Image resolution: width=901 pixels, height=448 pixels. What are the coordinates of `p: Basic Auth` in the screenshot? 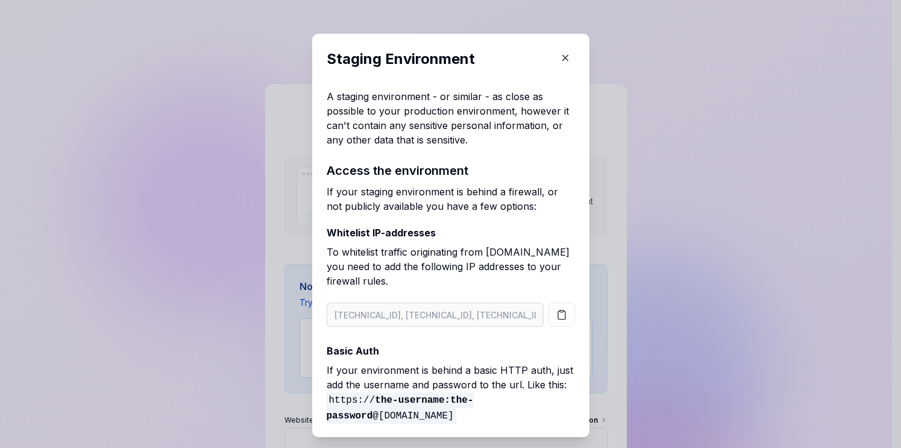 It's located at (451, 351).